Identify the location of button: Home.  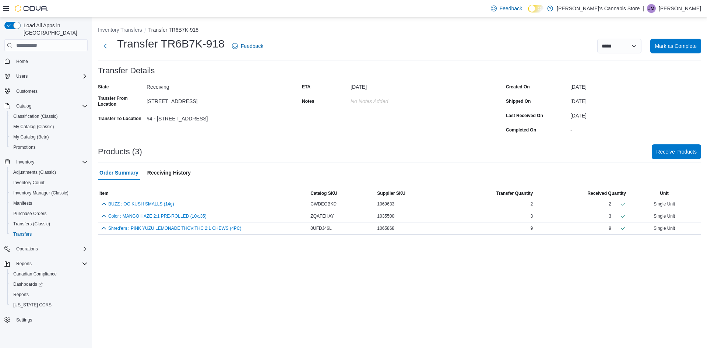
(46, 61).